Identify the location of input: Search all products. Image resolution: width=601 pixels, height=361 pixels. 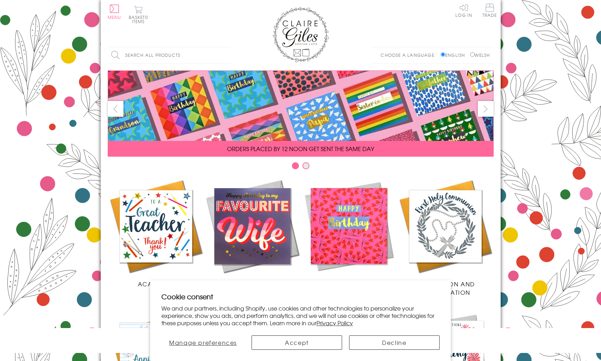
(169, 55).